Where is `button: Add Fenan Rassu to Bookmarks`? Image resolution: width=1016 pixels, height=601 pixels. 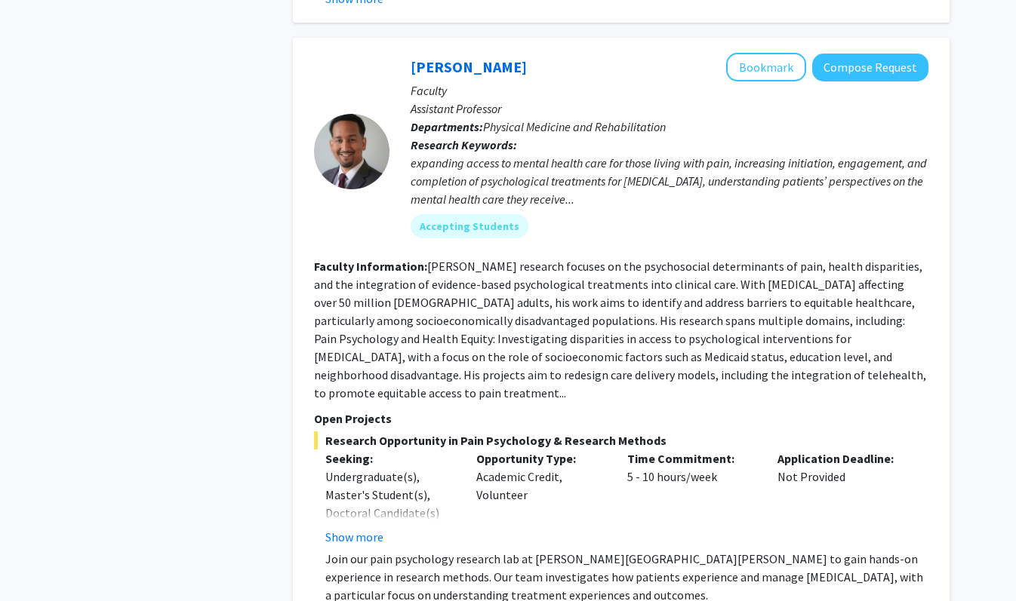 button: Add Fenan Rassu to Bookmarks is located at coordinates (766, 67).